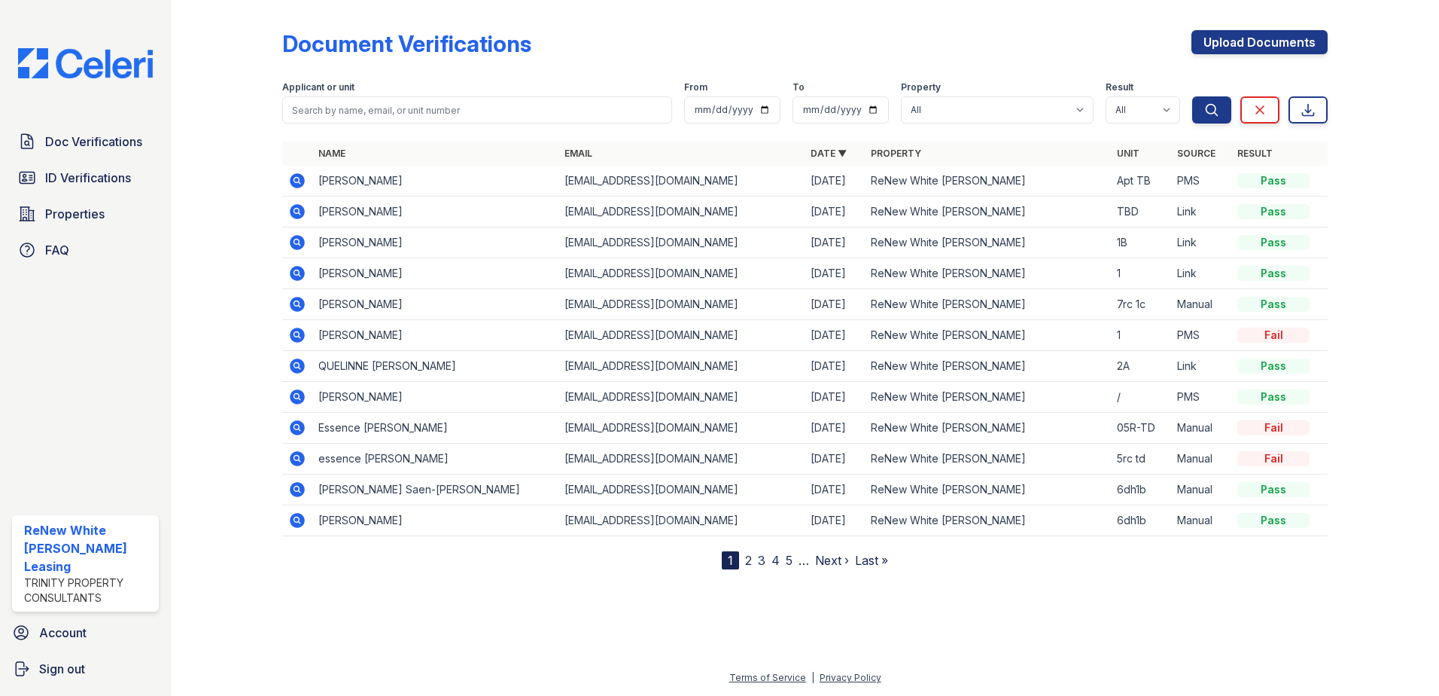 The width and height of the screenshot is (1439, 696). Describe the element at coordinates (748, 560) in the screenshot. I see `a: 2` at that location.